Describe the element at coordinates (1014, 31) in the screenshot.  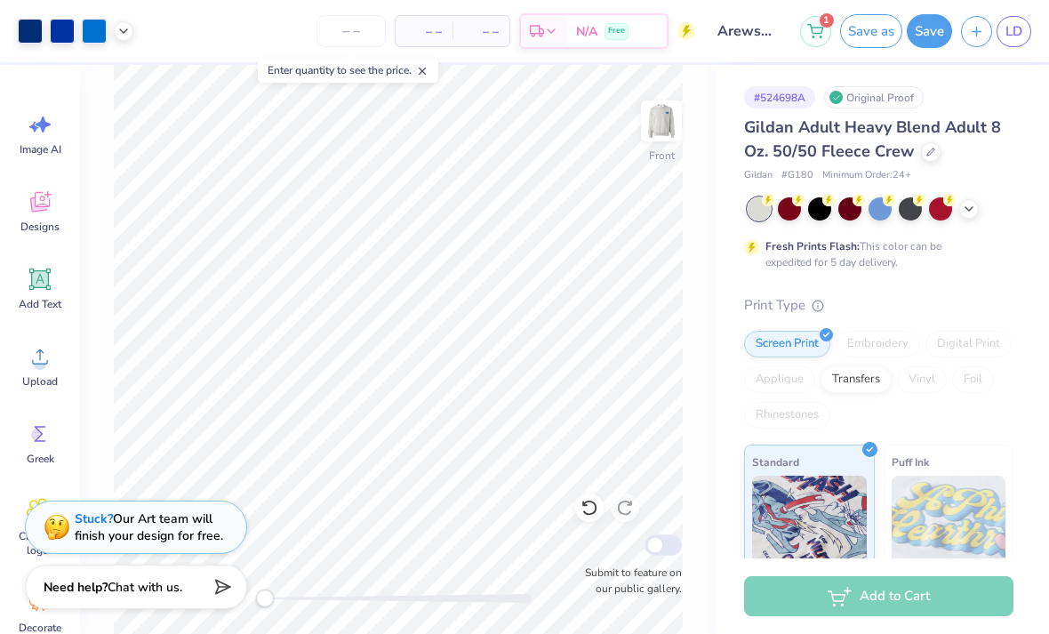
I see `span: LD` at that location.